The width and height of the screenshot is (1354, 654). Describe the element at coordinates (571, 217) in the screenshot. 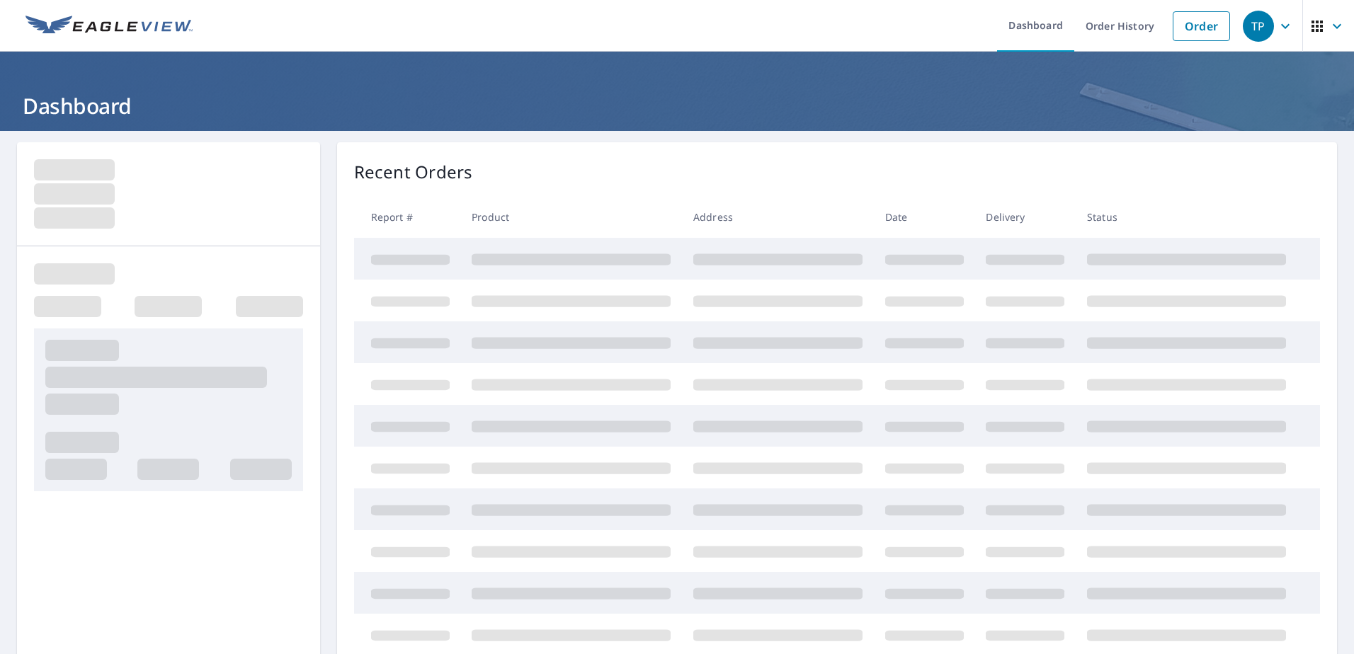

I see `th: Product` at that location.